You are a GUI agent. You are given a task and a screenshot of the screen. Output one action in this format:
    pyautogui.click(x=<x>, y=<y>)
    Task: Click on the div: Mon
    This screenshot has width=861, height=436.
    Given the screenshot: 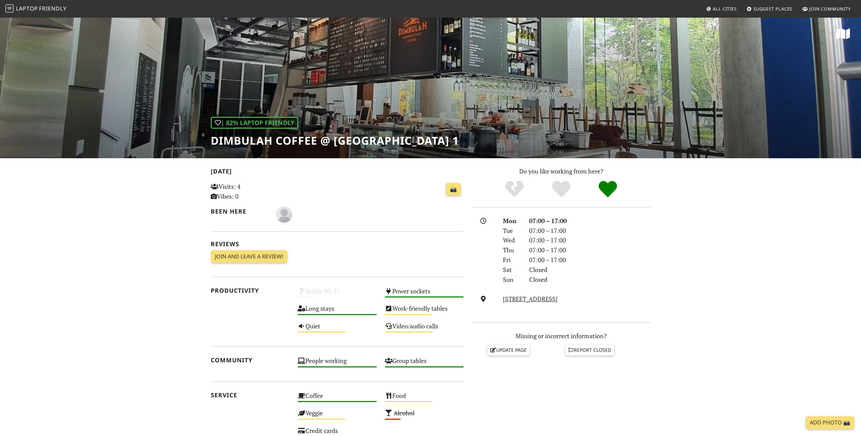 What is the action you would take?
    pyautogui.click(x=512, y=220)
    